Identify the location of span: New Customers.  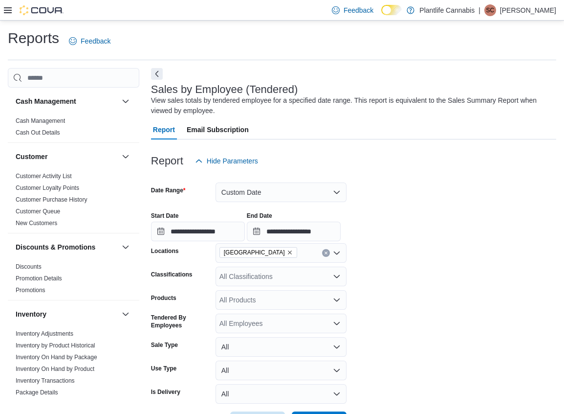
(36, 223).